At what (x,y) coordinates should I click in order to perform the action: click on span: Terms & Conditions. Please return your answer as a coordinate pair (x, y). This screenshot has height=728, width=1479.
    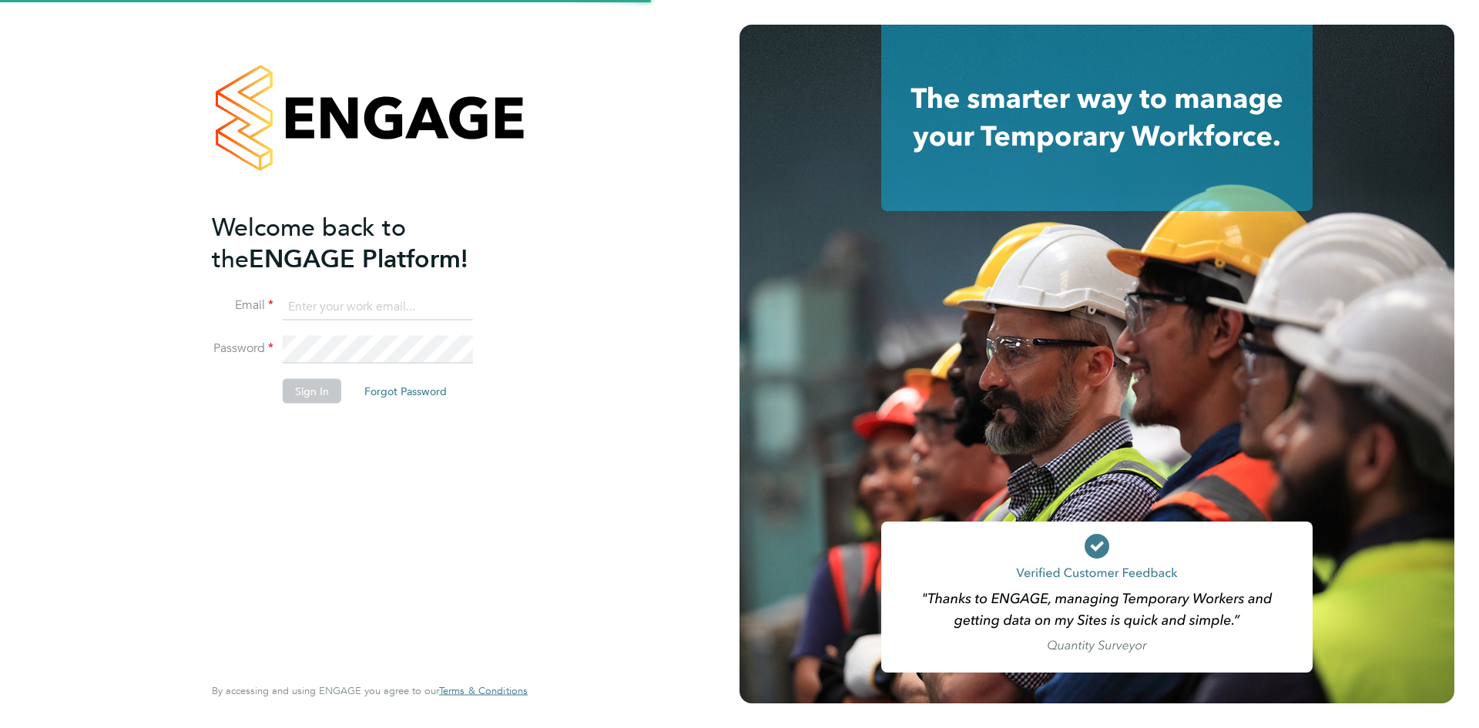
    Looking at the image, I should click on (483, 690).